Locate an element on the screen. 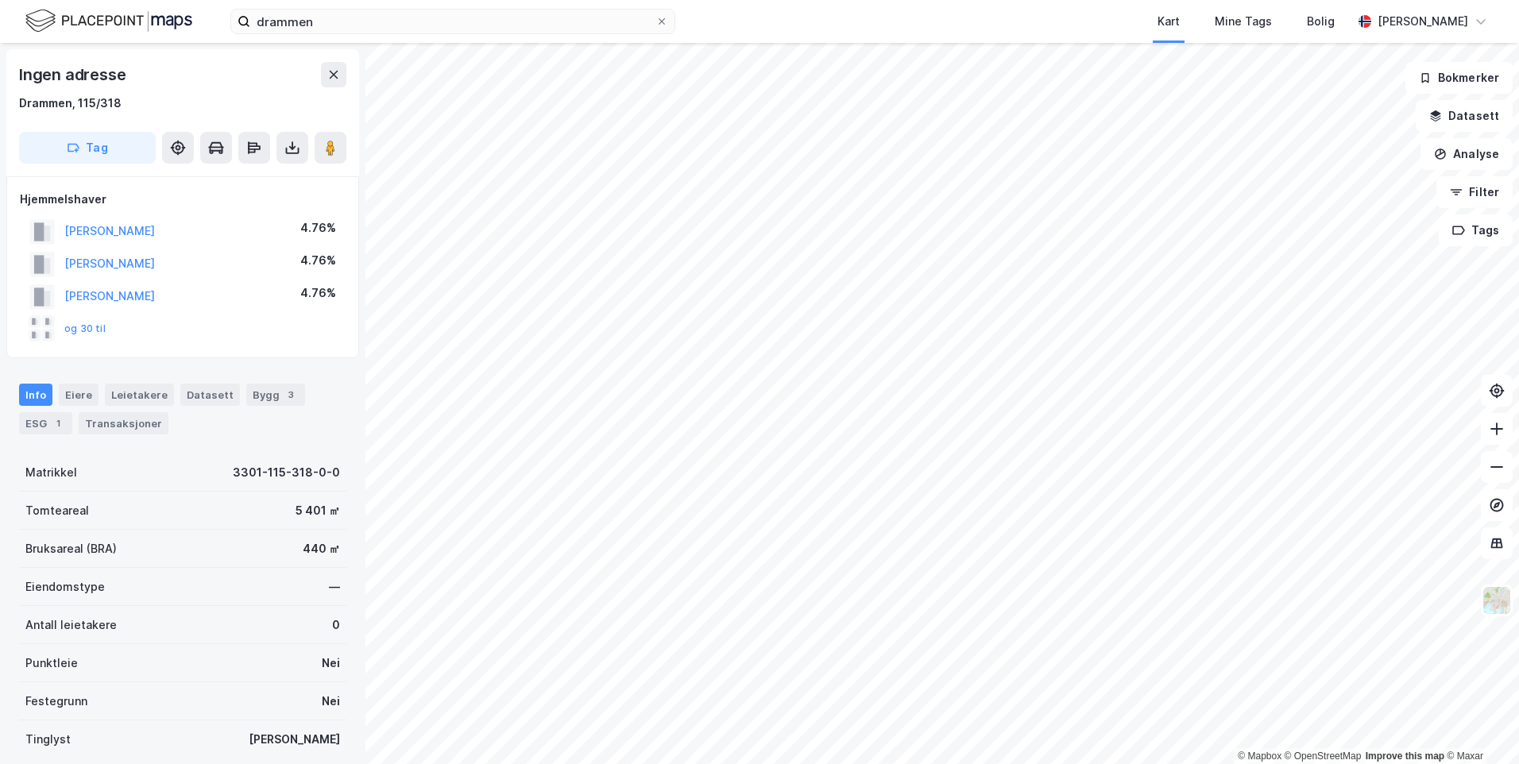  div: Tomteareal is located at coordinates (57, 511).